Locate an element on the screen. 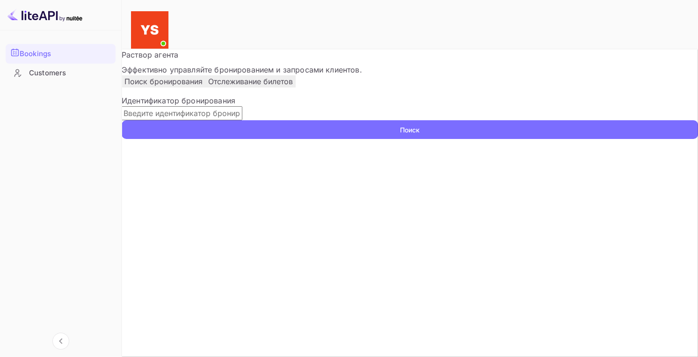  a: Bookings is located at coordinates (60, 53).